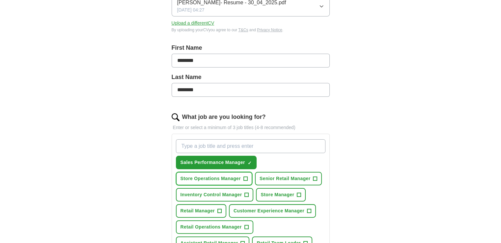  What do you see at coordinates (285, 178) in the screenshot?
I see `span: Senior Retail Manager` at bounding box center [285, 178].